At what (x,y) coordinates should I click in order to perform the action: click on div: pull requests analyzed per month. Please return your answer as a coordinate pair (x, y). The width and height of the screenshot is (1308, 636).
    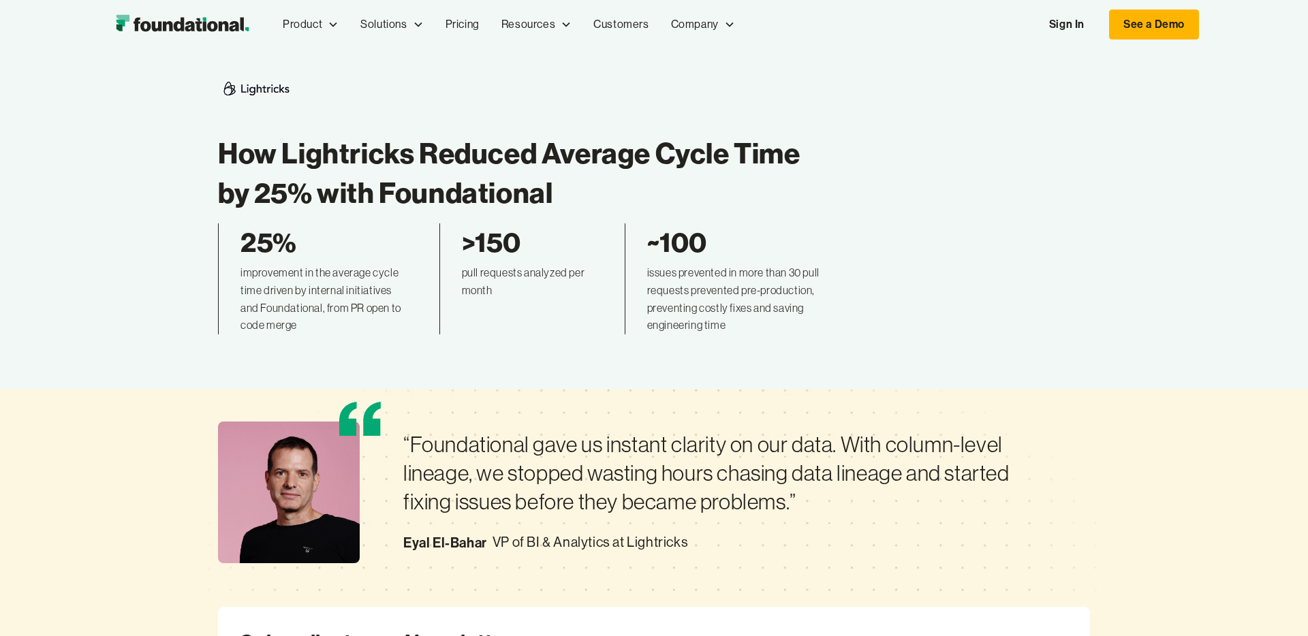
    Looking at the image, I should click on (527, 281).